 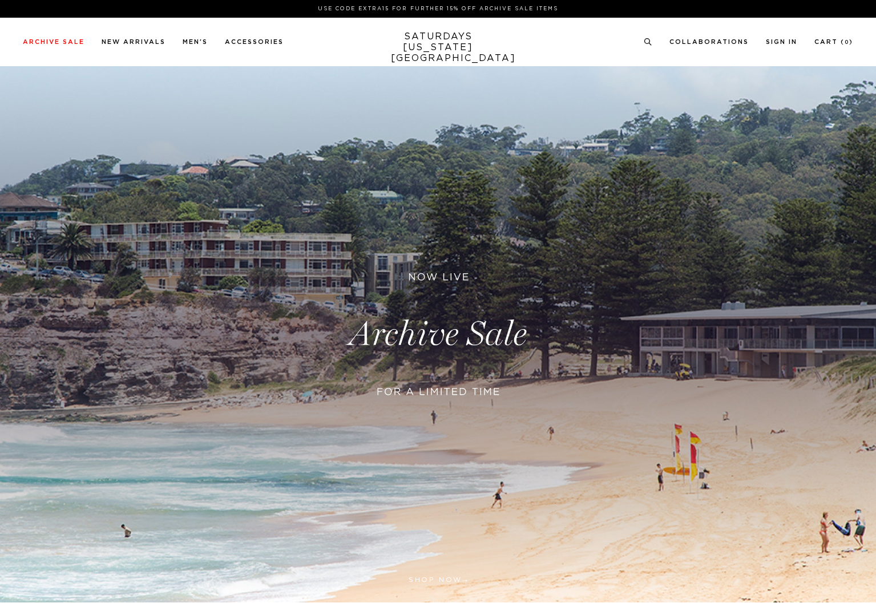 What do you see at coordinates (438, 9) in the screenshot?
I see `p: Use Code EXTRA15 for Further 15% Off Archive Sale Items` at bounding box center [438, 9].